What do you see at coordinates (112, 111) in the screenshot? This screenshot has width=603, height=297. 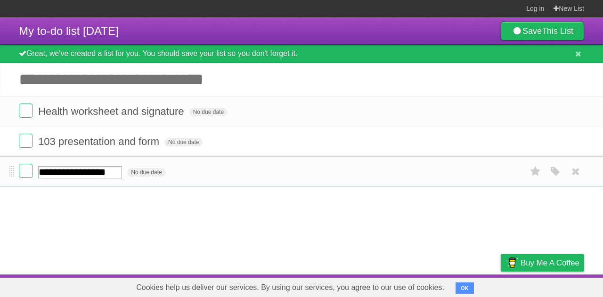 I see `span: Health worksheet and signature` at bounding box center [112, 111].